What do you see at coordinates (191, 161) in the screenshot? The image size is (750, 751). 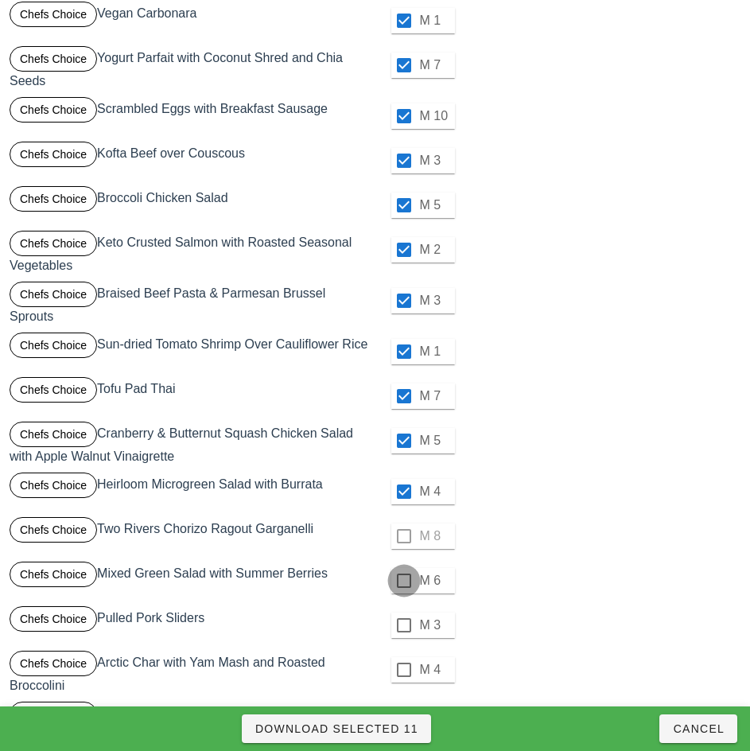 I see `div: Kofta Beef over Couscous` at bounding box center [191, 161].